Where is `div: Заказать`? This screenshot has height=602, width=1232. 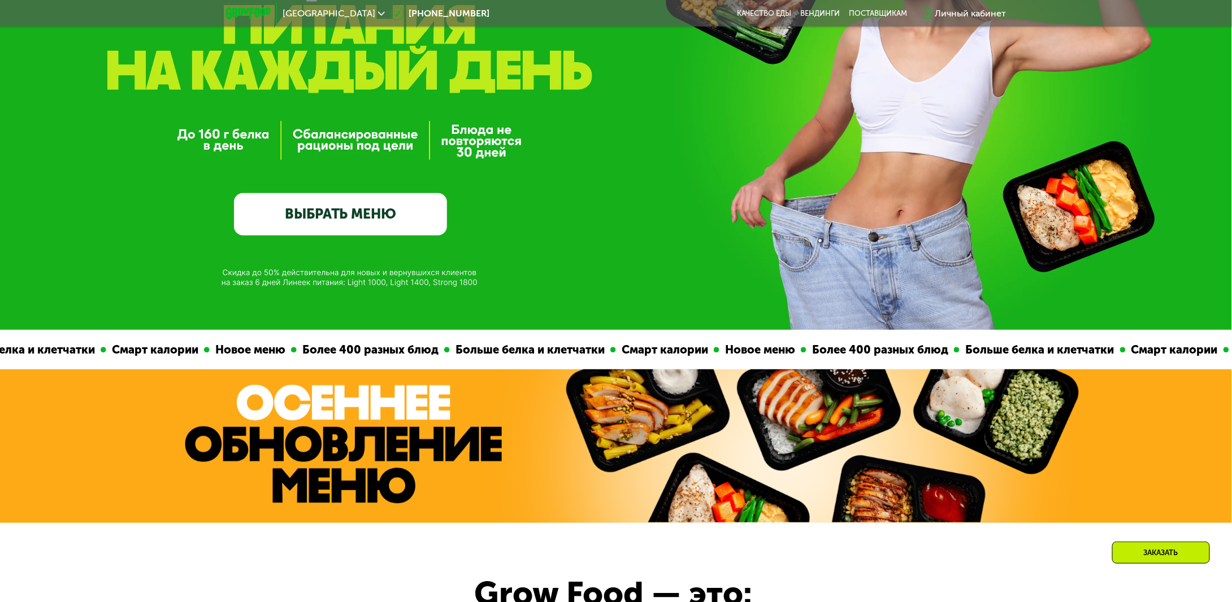 div: Заказать is located at coordinates (1161, 553).